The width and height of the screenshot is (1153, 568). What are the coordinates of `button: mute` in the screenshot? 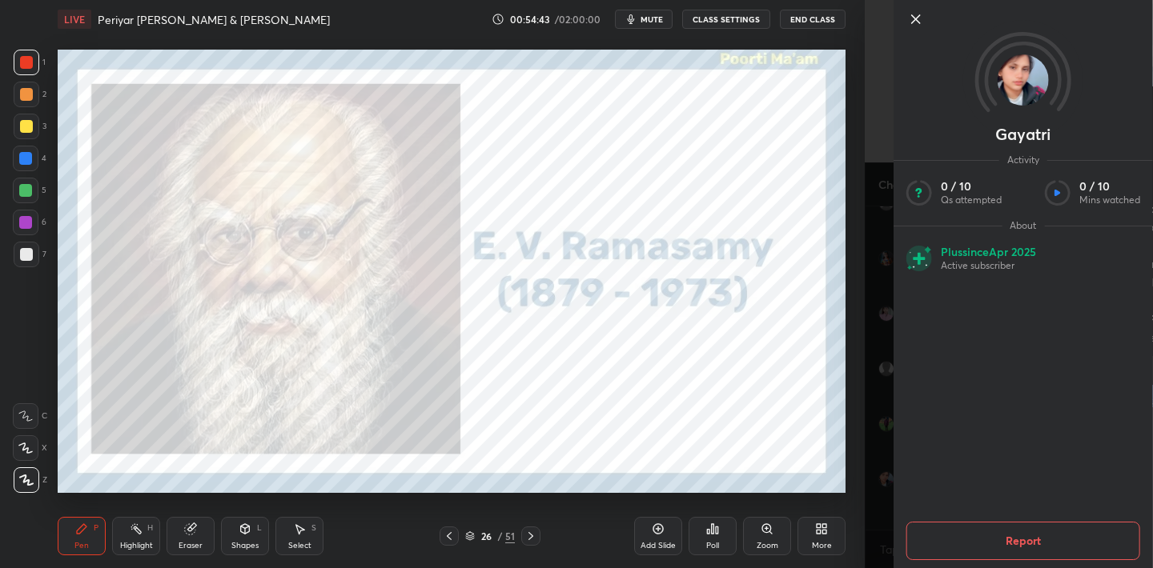 It's located at (644, 19).